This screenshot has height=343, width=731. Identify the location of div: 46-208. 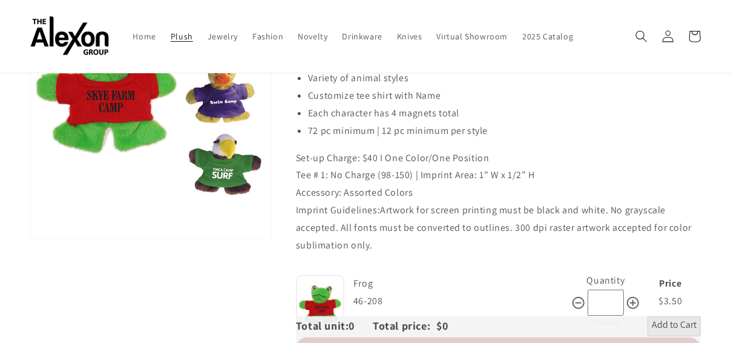
(462, 301).